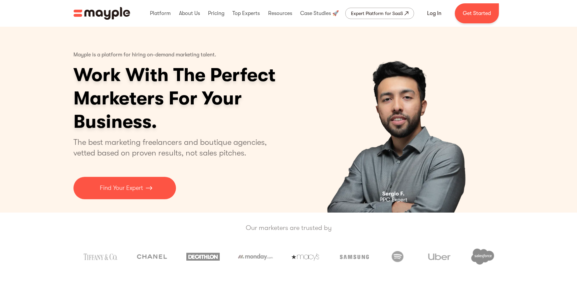 The height and width of the screenshot is (300, 577). I want to click on a: Find Your Expert, so click(124, 188).